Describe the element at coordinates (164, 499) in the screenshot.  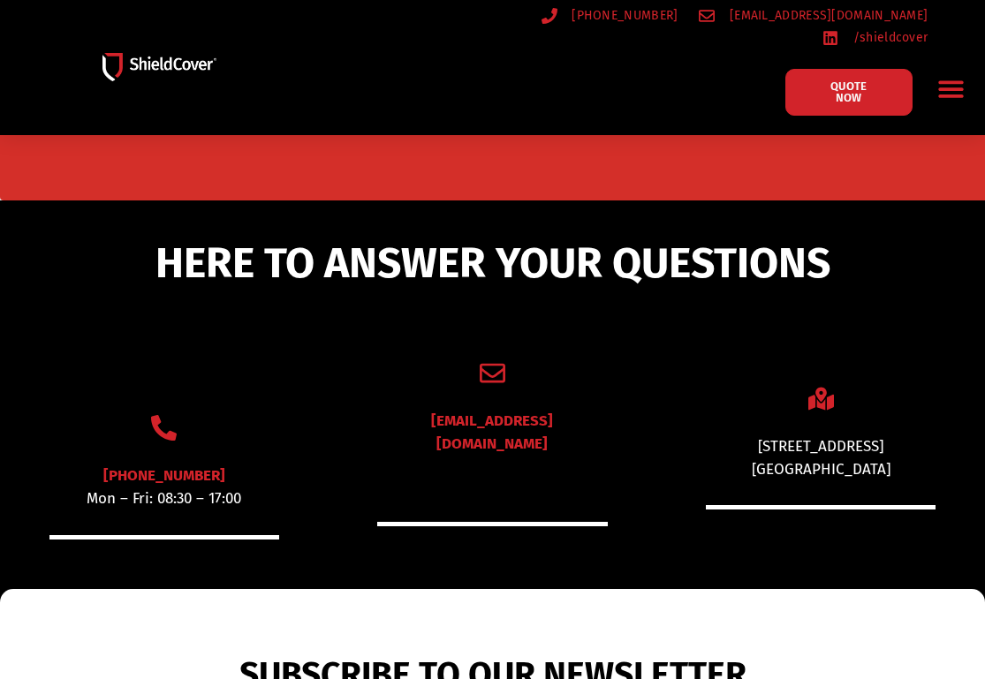
I see `p: Mon – Fri: 08:30 – 17:00` at that location.